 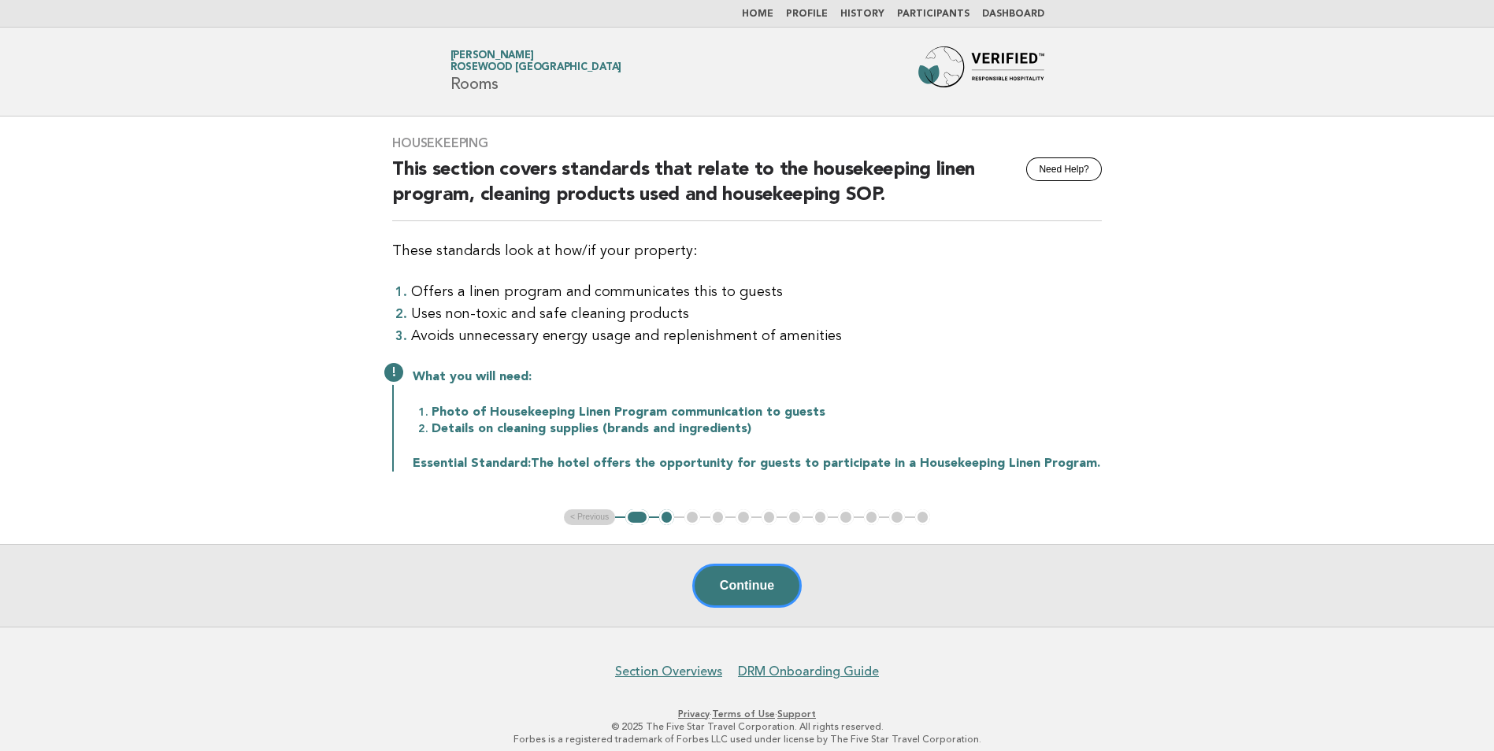 I want to click on h2: This section covers standards that relate to the housekeeping linen program, cleaning products us..., so click(x=747, y=189).